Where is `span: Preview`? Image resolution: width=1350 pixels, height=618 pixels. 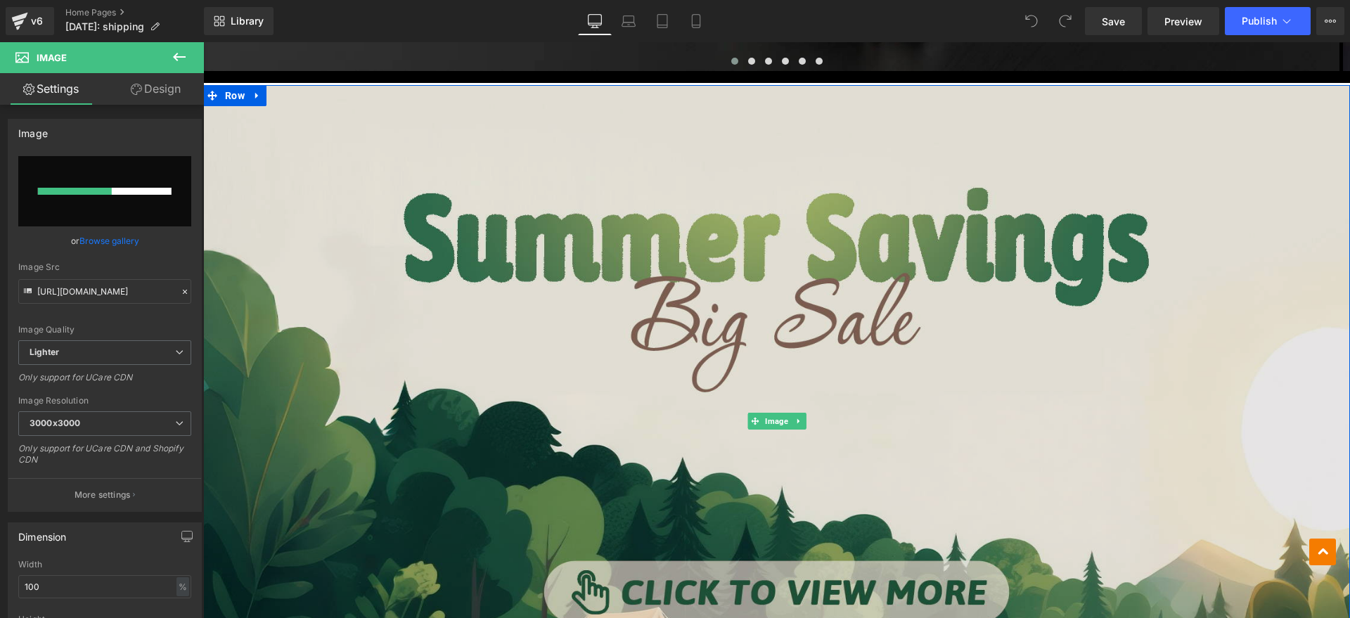
span: Preview is located at coordinates (1184, 21).